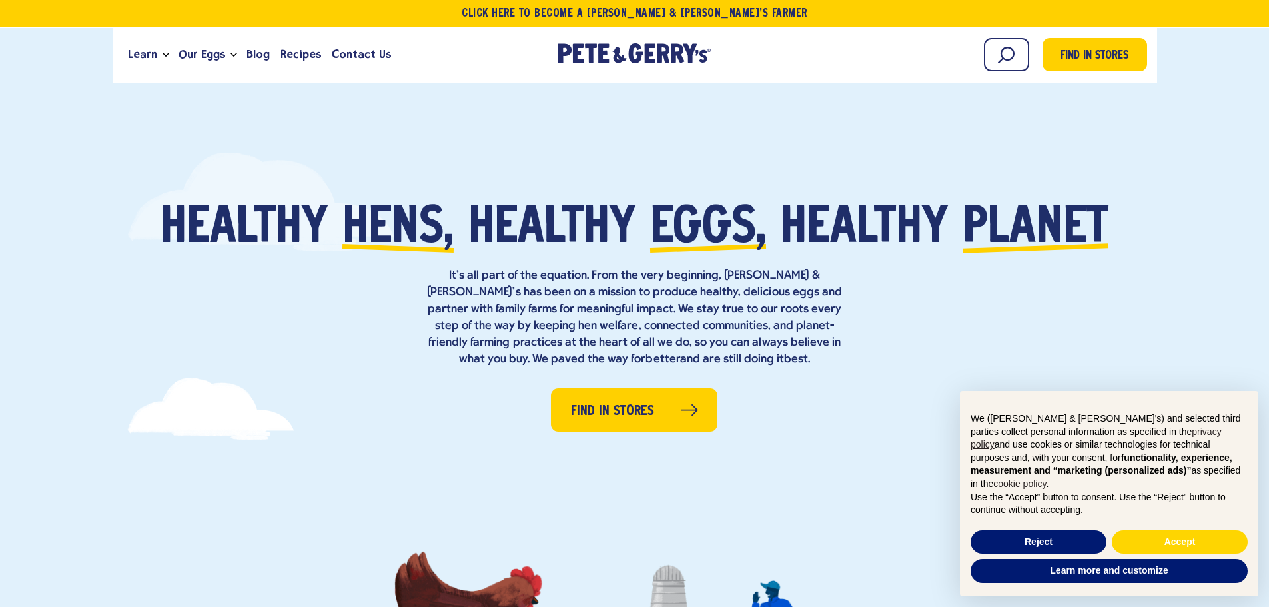 This screenshot has width=1269, height=607. I want to click on a: Recipes, so click(300, 55).